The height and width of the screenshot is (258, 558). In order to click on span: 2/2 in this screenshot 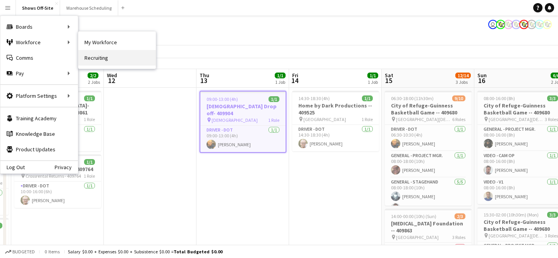, I will do `click(93, 75)`.